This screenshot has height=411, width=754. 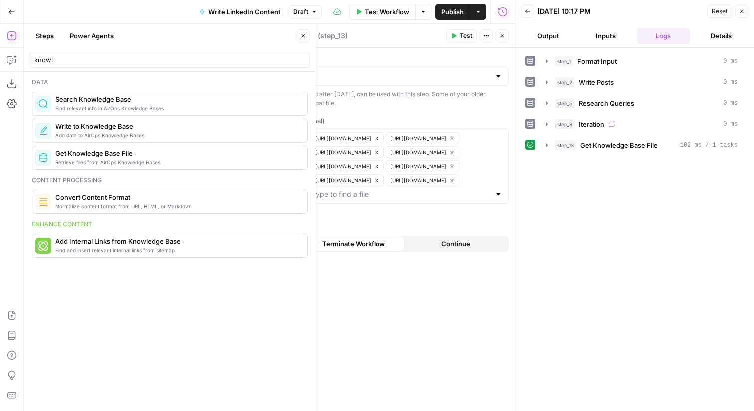 What do you see at coordinates (401, 194) in the screenshot?
I see `input: Type to find a file` at bounding box center [401, 194].